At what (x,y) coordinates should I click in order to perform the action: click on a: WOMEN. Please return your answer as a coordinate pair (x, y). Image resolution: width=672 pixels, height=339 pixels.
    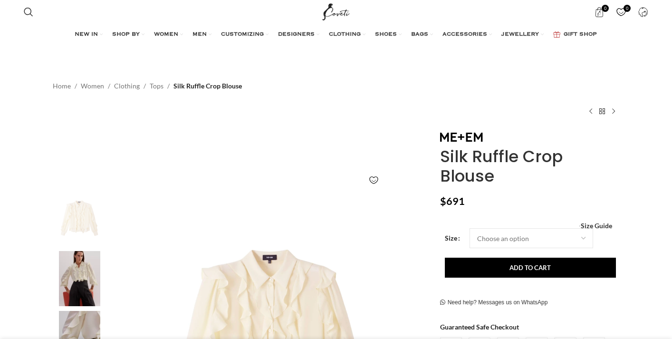
    Looking at the image, I should click on (168, 35).